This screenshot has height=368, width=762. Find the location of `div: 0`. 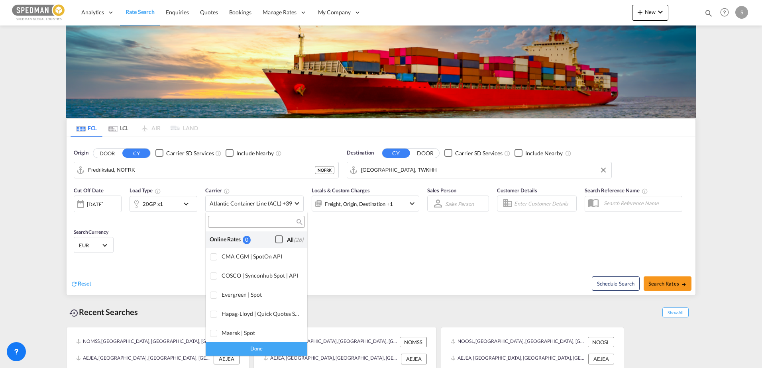

div: 0 is located at coordinates (247, 240).